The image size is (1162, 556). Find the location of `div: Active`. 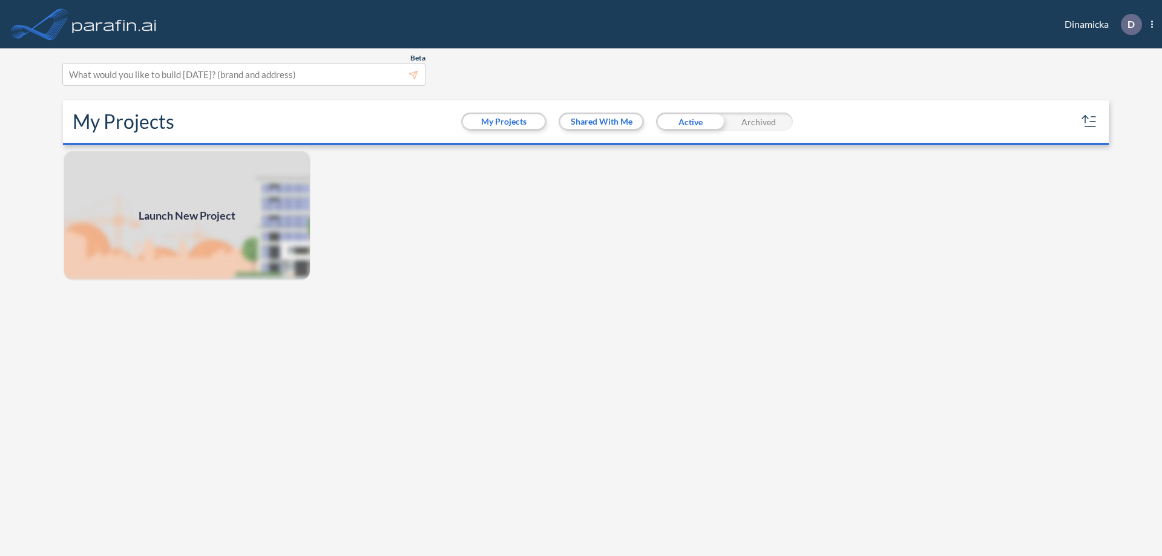

div: Active is located at coordinates (690, 122).